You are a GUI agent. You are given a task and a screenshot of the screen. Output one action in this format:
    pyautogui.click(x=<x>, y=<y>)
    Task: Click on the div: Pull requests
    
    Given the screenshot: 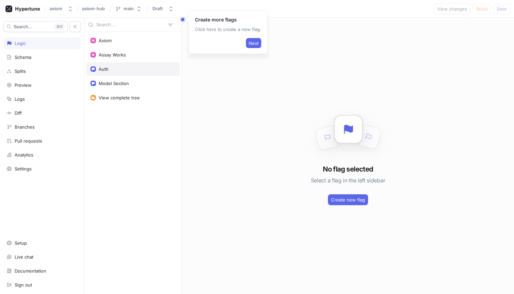 What is the action you would take?
    pyautogui.click(x=28, y=141)
    